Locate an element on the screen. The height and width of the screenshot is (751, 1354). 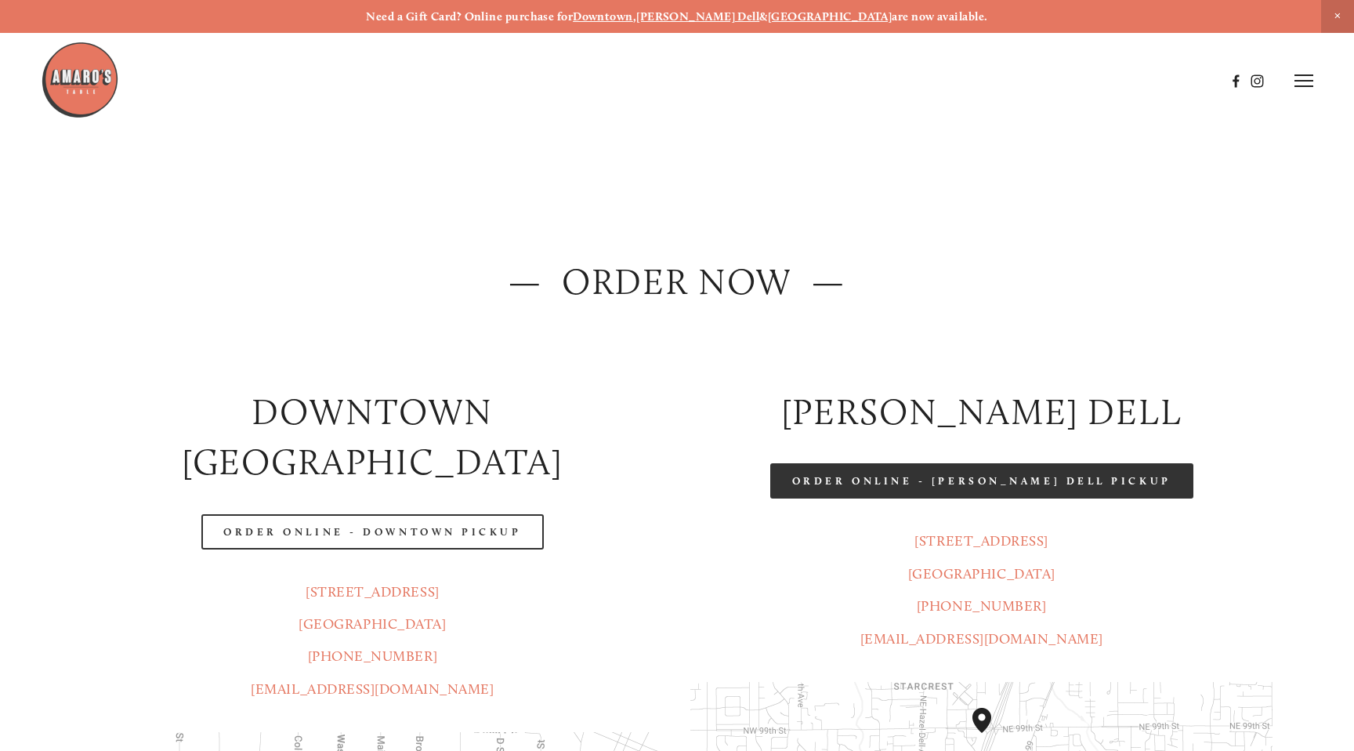
img: Amaro's Table is located at coordinates (80, 80).